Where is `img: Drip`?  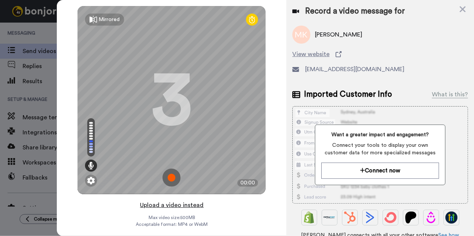 img: Drip is located at coordinates (431, 217).